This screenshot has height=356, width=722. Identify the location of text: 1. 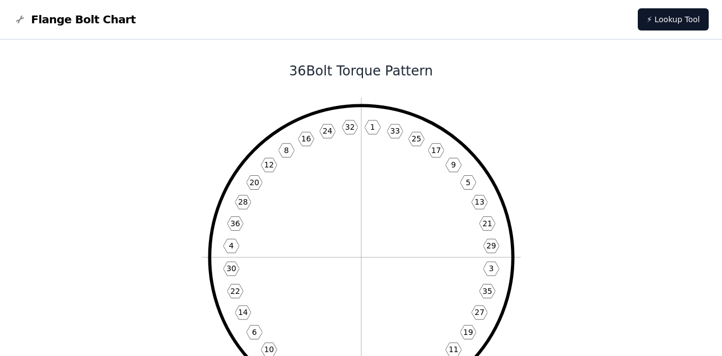
(372, 127).